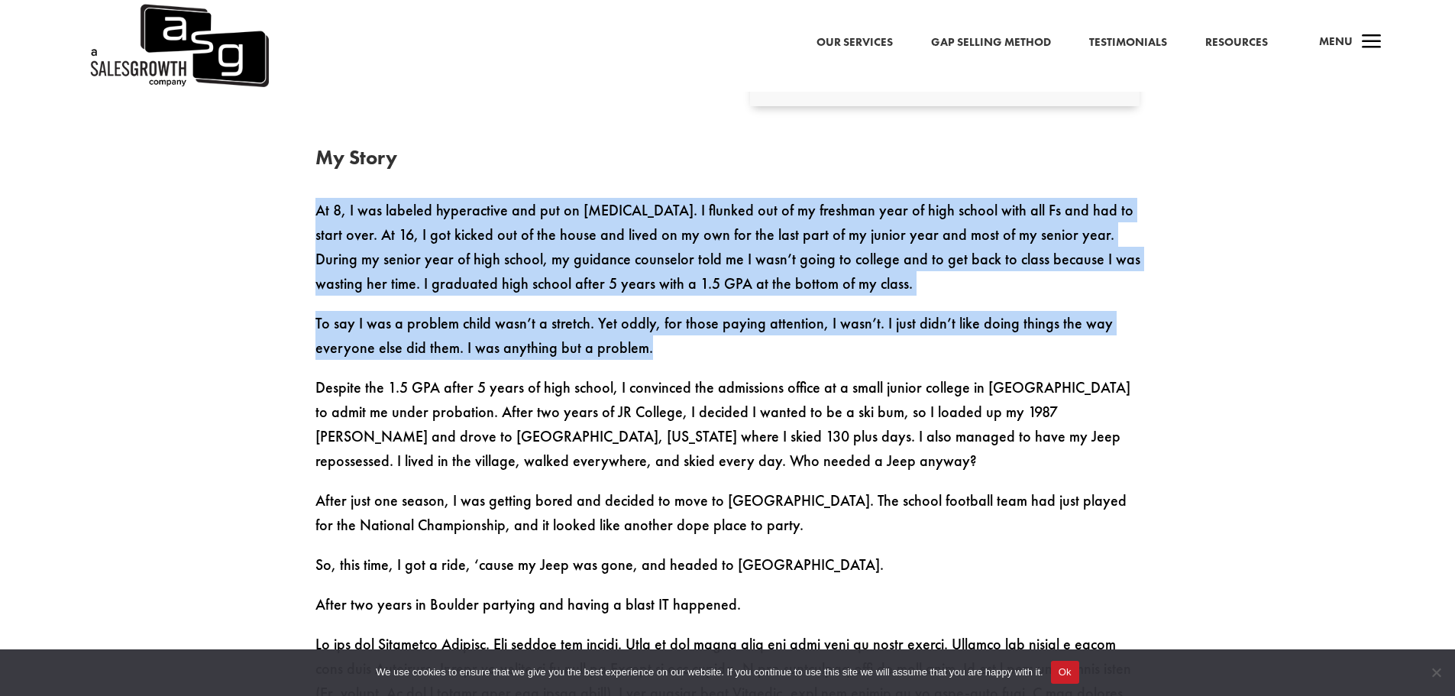 The height and width of the screenshot is (696, 1455). I want to click on span: We use cookies to ensure that we give you the best experience on our website. If you continue to ..., so click(709, 672).